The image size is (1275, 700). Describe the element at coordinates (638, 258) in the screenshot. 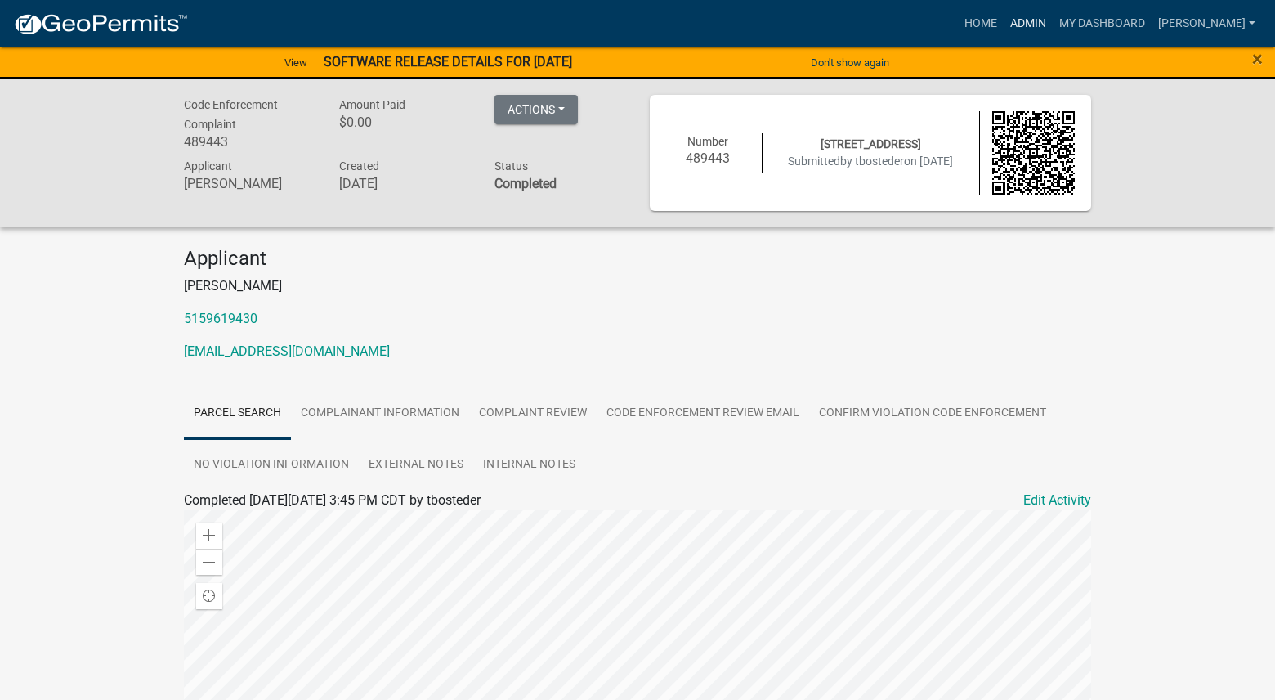

I see `h4: Applicant` at that location.